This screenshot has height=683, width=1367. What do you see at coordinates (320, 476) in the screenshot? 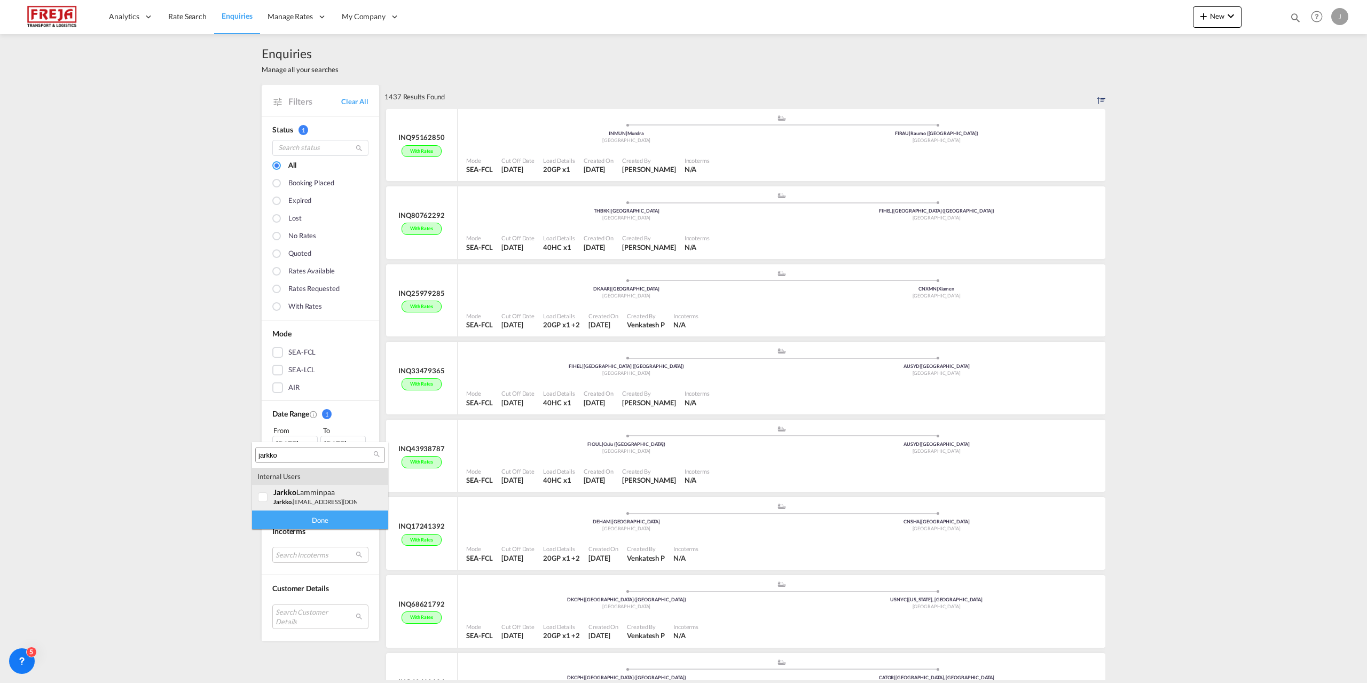
I see `div: internal users` at bounding box center [320, 476].